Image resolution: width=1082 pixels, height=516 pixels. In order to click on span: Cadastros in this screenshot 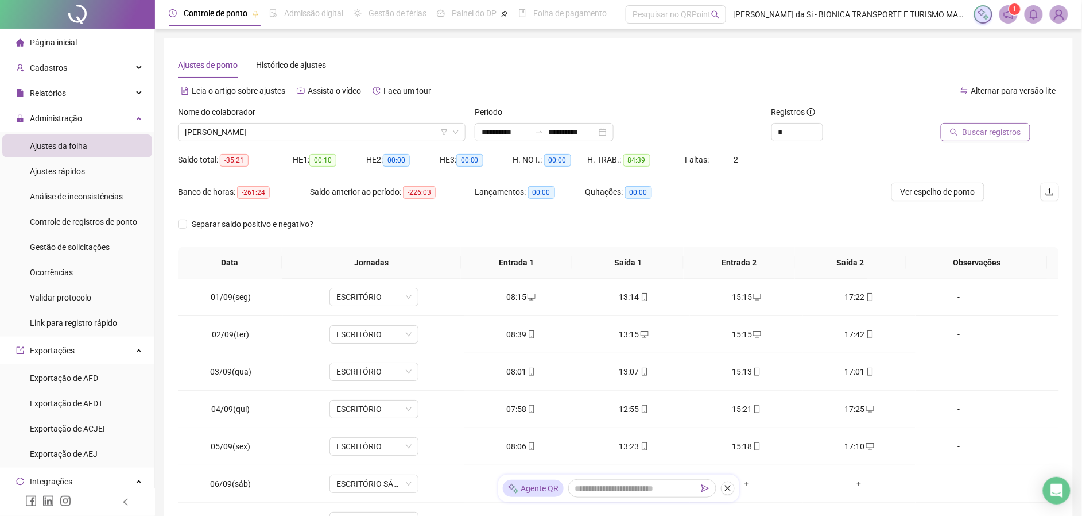, I will do `click(48, 68)`.